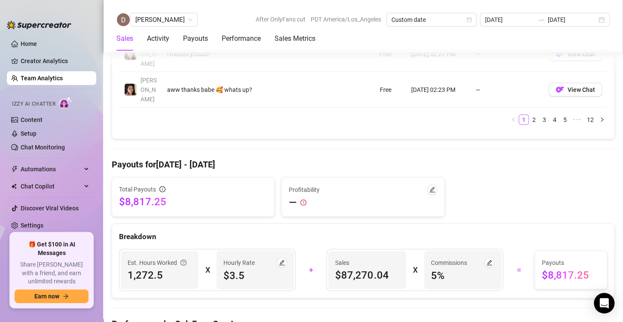 Image resolution: width=623 pixels, height=322 pixels. Describe the element at coordinates (565, 120) in the screenshot. I see `a: 5` at that location.